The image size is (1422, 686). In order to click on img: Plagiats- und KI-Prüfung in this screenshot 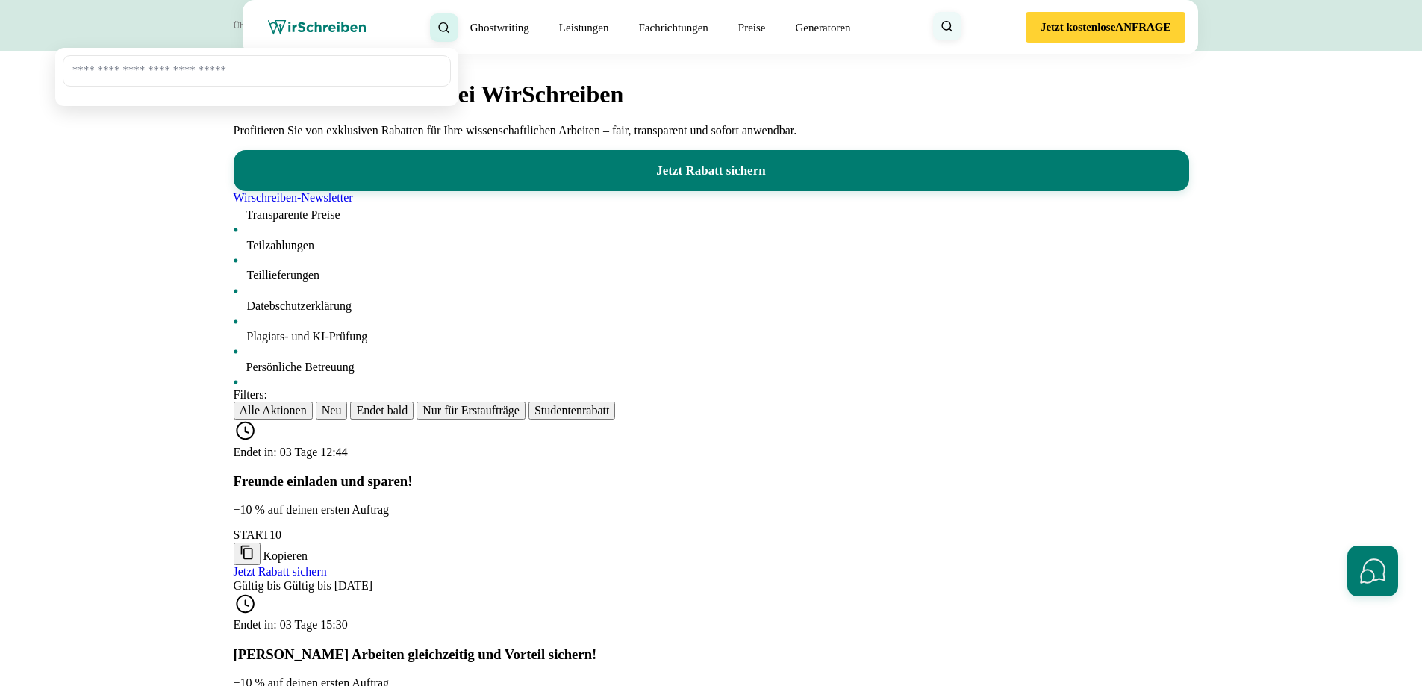, I will do `click(240, 334)`.